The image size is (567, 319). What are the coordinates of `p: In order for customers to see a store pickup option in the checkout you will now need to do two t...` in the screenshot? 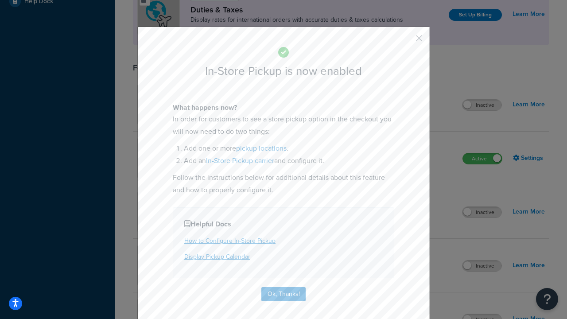 It's located at (283, 125).